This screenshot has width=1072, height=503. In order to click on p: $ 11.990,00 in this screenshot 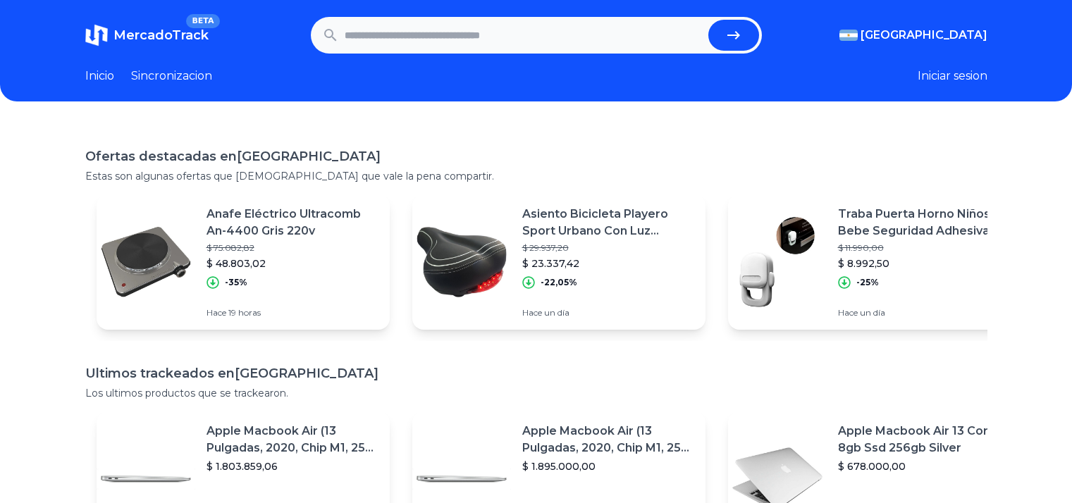, I will do `click(924, 248)`.